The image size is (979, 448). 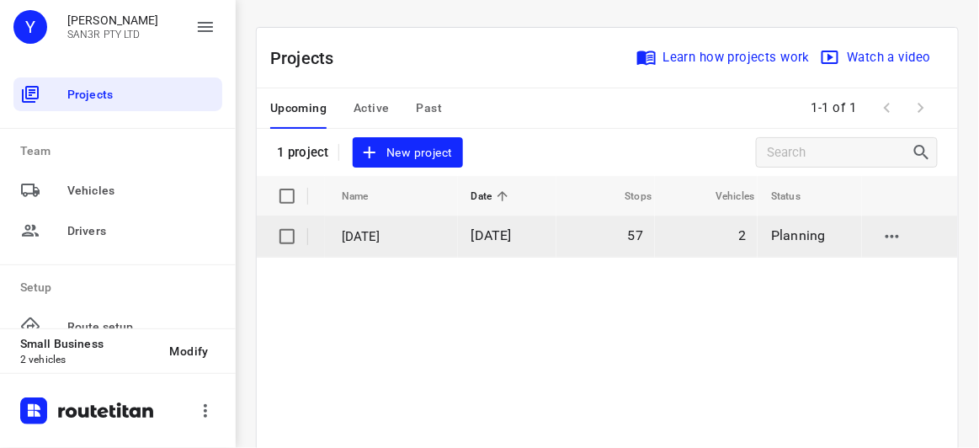 What do you see at coordinates (798, 235) in the screenshot?
I see `span: Planning` at bounding box center [798, 235].